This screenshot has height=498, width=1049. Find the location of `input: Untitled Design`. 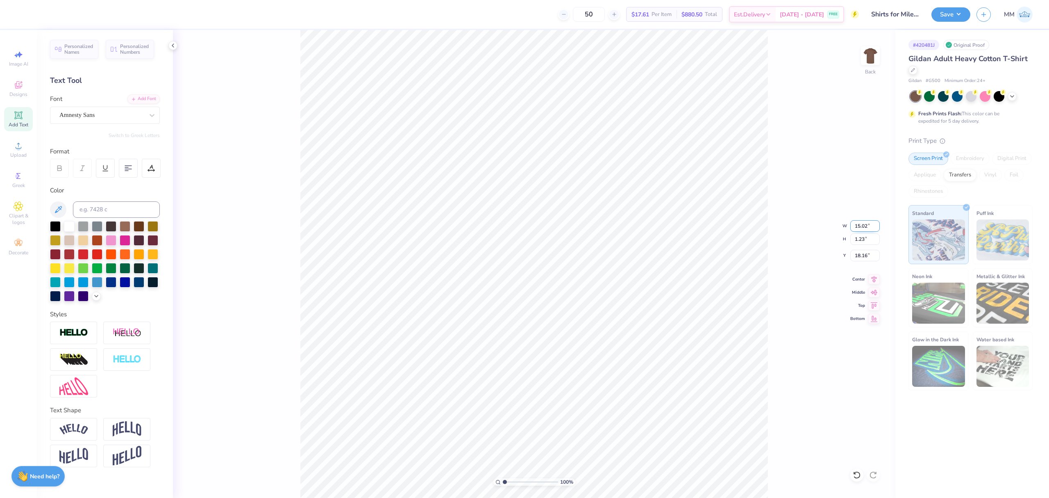

input: Untitled Design is located at coordinates (895, 14).